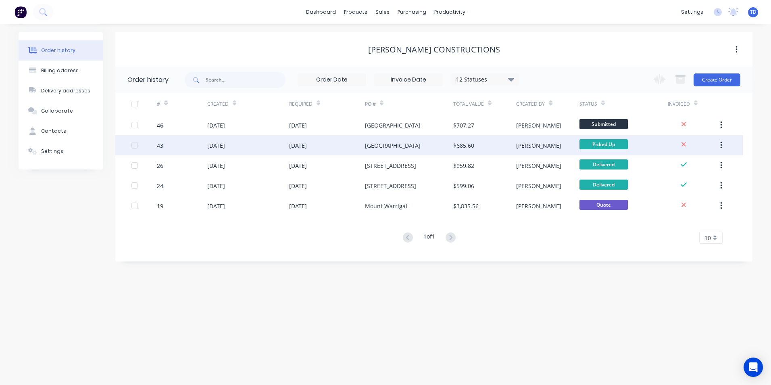  Describe the element at coordinates (61, 91) in the screenshot. I see `button: Delivery addresses` at that location.